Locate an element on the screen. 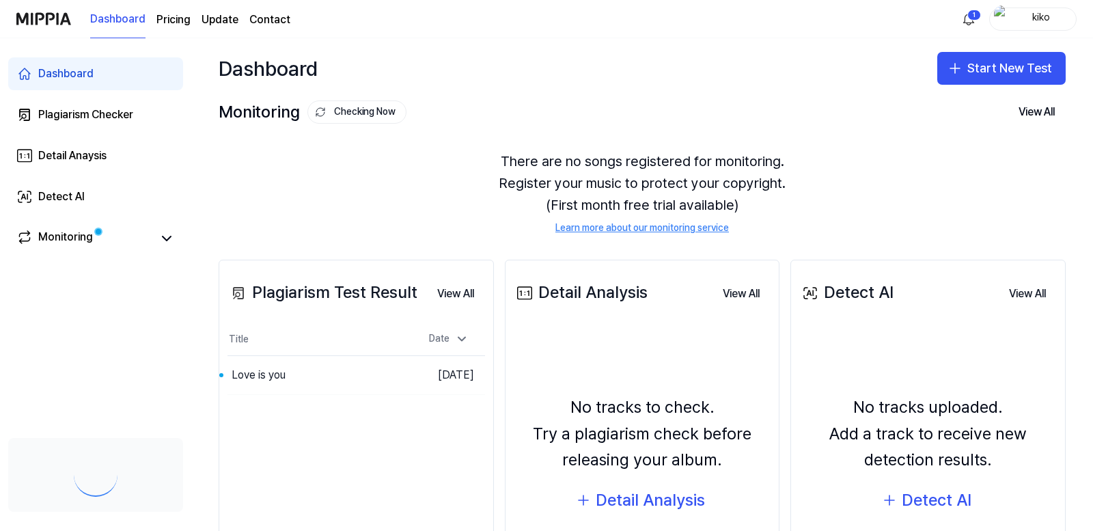 The width and height of the screenshot is (1093, 531). button: Detect AI is located at coordinates (928, 500).